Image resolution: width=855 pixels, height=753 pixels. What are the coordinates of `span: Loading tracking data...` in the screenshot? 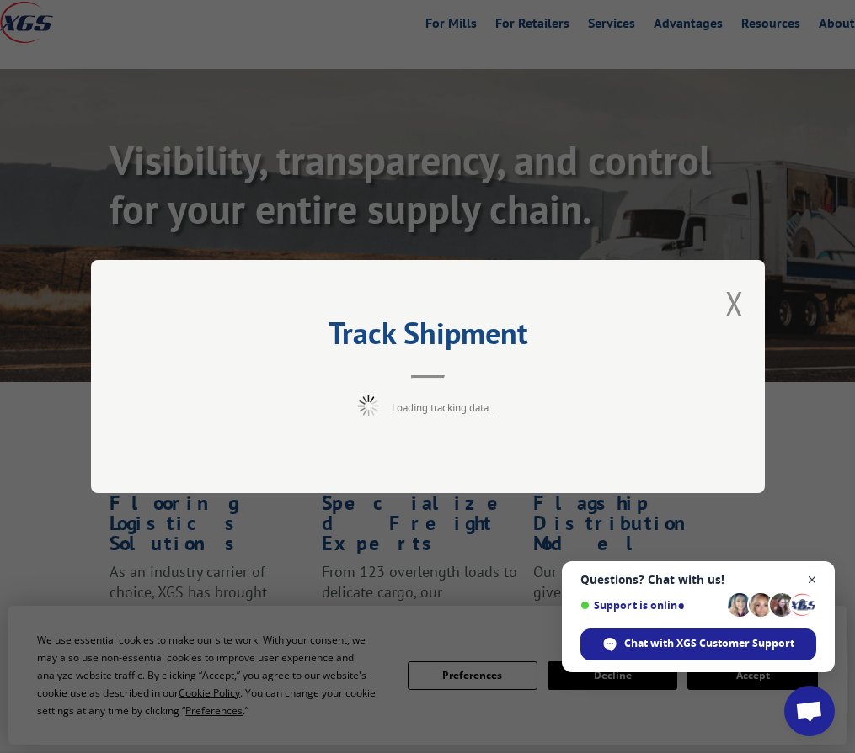 It's located at (445, 407).